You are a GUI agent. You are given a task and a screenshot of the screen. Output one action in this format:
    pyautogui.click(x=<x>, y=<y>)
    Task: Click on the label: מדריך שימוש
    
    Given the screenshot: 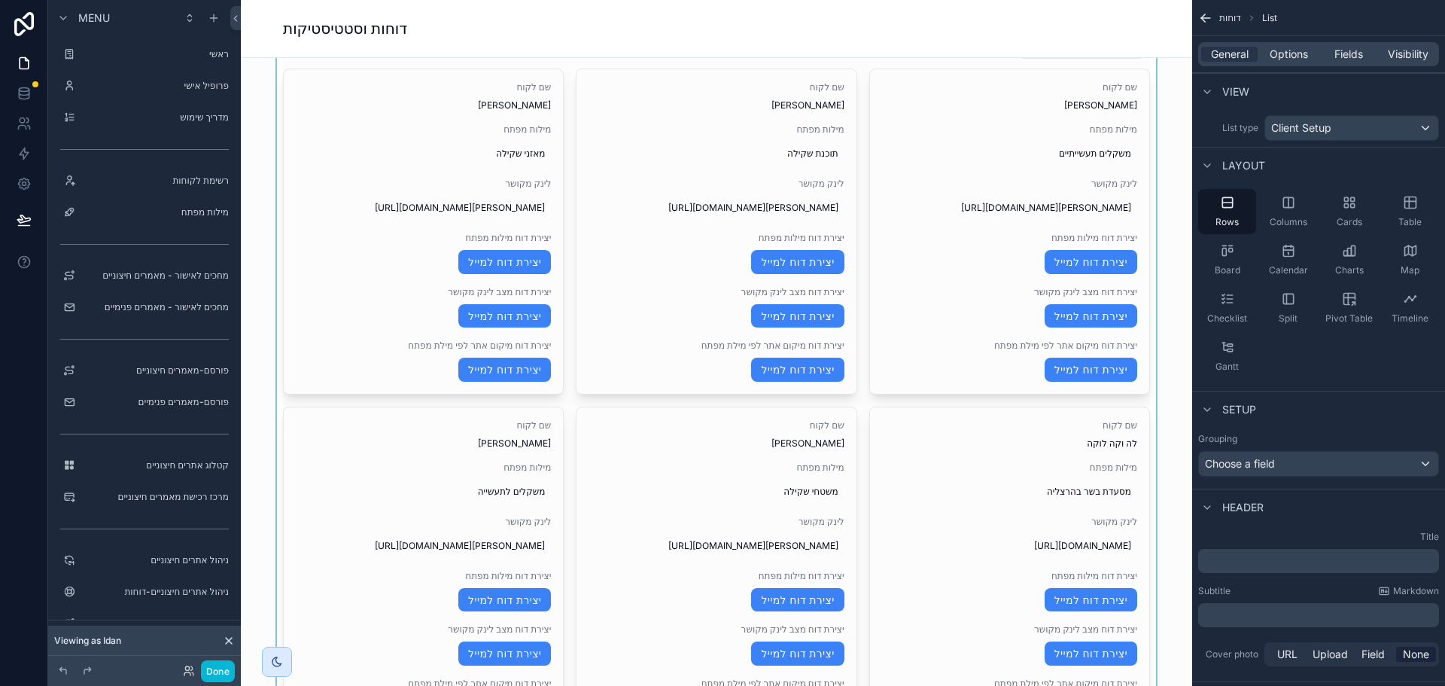 What is the action you would take?
    pyautogui.click(x=155, y=117)
    